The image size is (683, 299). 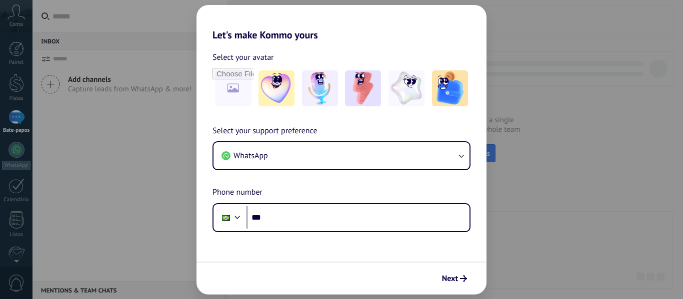 What do you see at coordinates (250, 156) in the screenshot?
I see `span: WhatsApp` at bounding box center [250, 156].